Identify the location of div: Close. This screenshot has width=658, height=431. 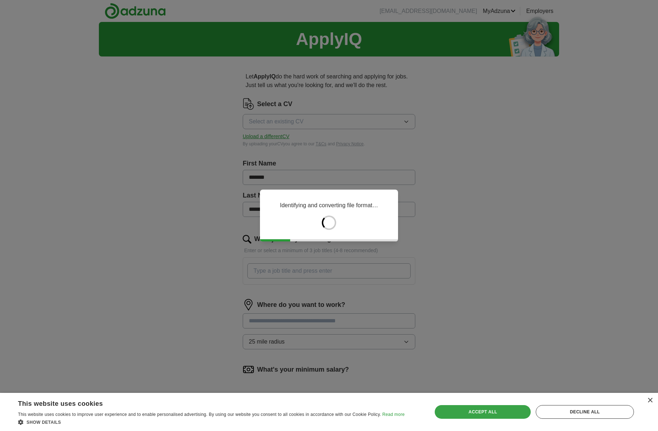
(649, 400).